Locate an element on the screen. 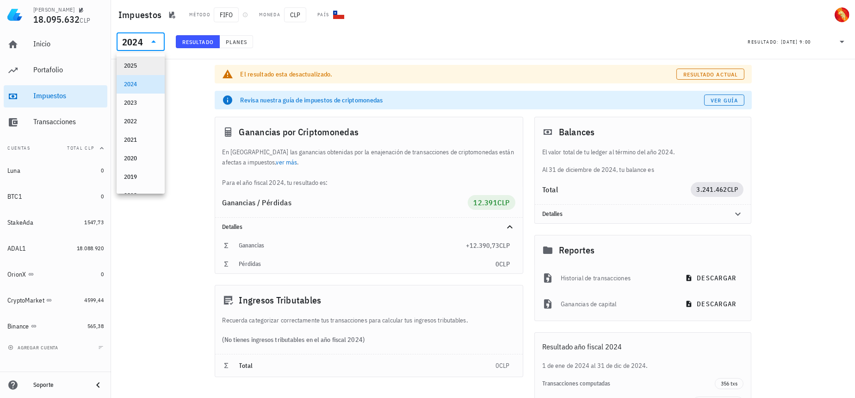 Image resolution: width=855 pixels, height=398 pixels. a: Ver guía is located at coordinates (724, 100).